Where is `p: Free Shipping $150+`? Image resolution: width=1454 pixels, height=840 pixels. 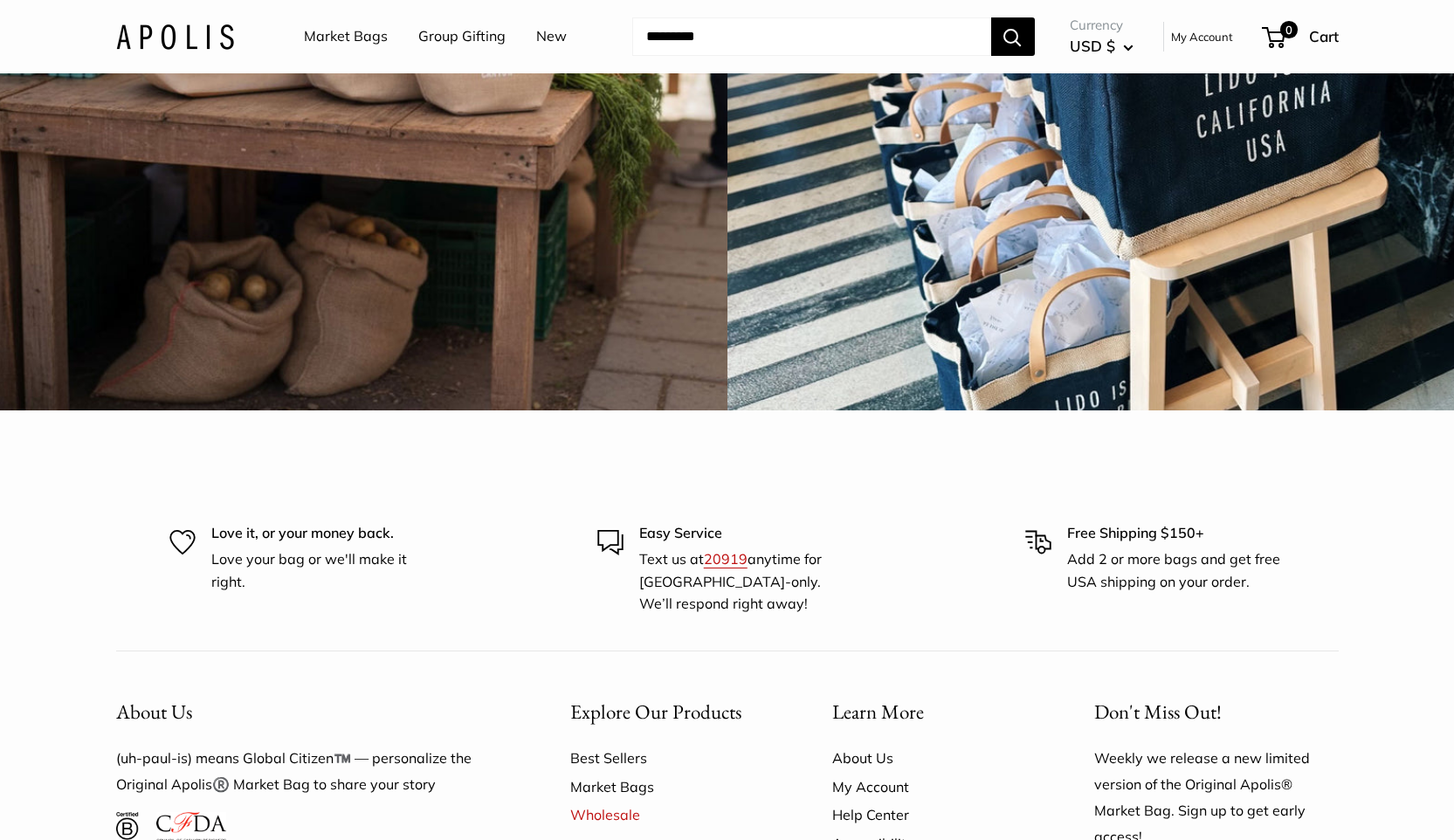 p: Free Shipping $150+ is located at coordinates (1176, 533).